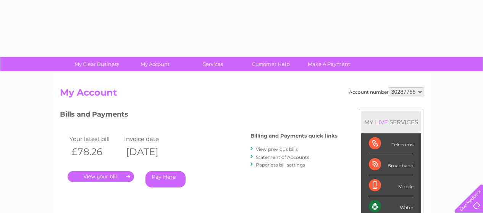 Image resolution: width=483 pixels, height=213 pixels. What do you see at coordinates (391, 186) in the screenshot?
I see `div: Mobile` at bounding box center [391, 186].